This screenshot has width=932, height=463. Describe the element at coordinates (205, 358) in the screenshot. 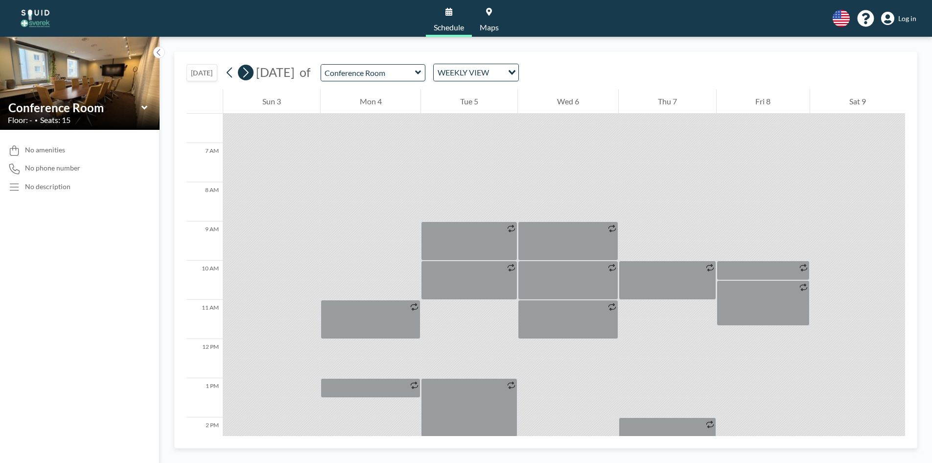

I see `div: 12 PM` at that location.